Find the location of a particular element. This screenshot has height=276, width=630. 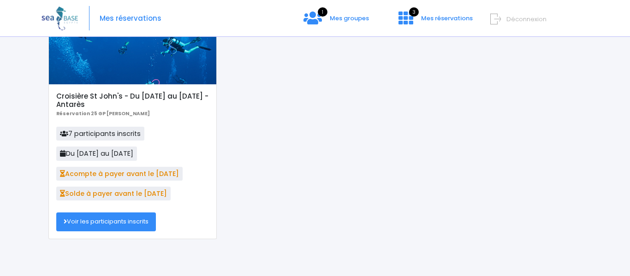

span: 3 is located at coordinates (413, 12).